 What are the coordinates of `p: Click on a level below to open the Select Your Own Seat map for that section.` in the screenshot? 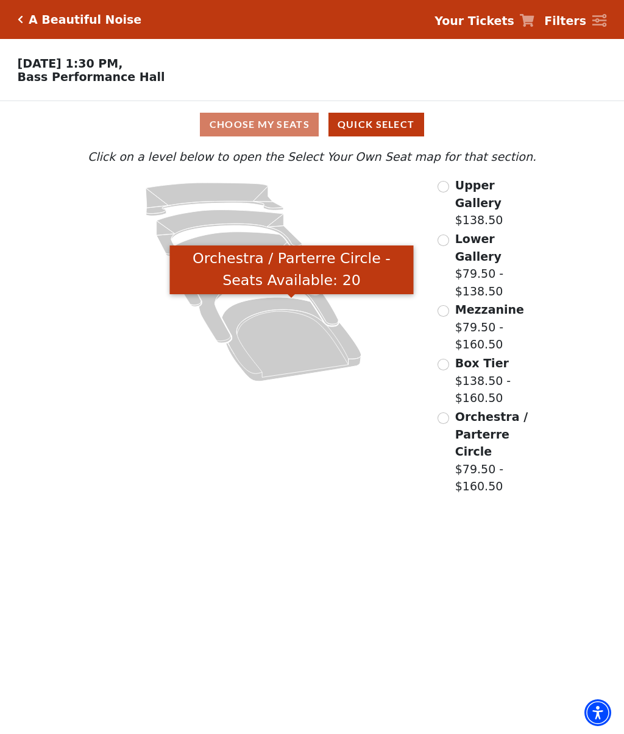 It's located at (312, 157).